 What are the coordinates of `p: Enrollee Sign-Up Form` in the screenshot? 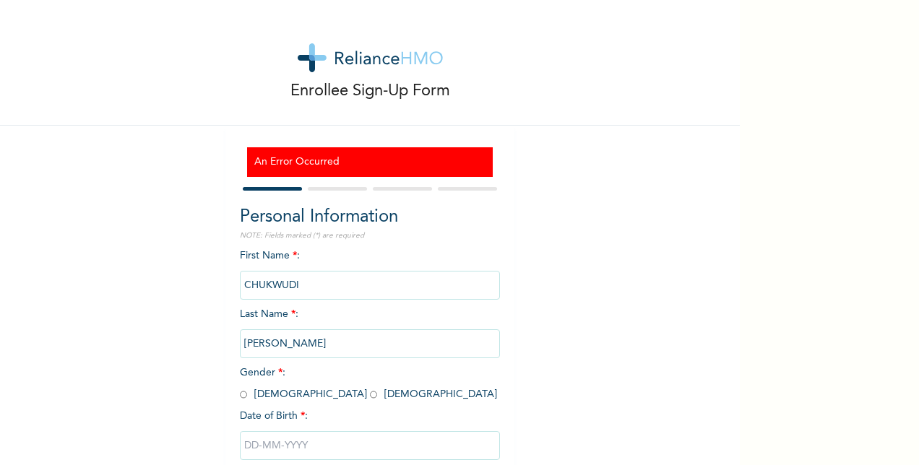 It's located at (370, 91).